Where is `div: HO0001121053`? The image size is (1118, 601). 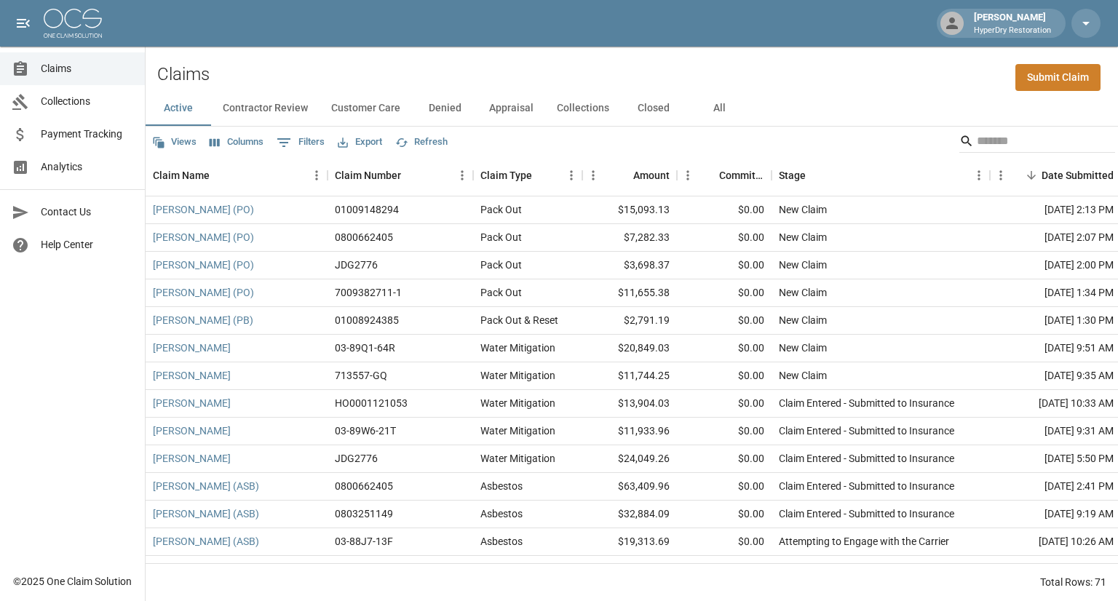
div: HO0001121053 is located at coordinates (371, 403).